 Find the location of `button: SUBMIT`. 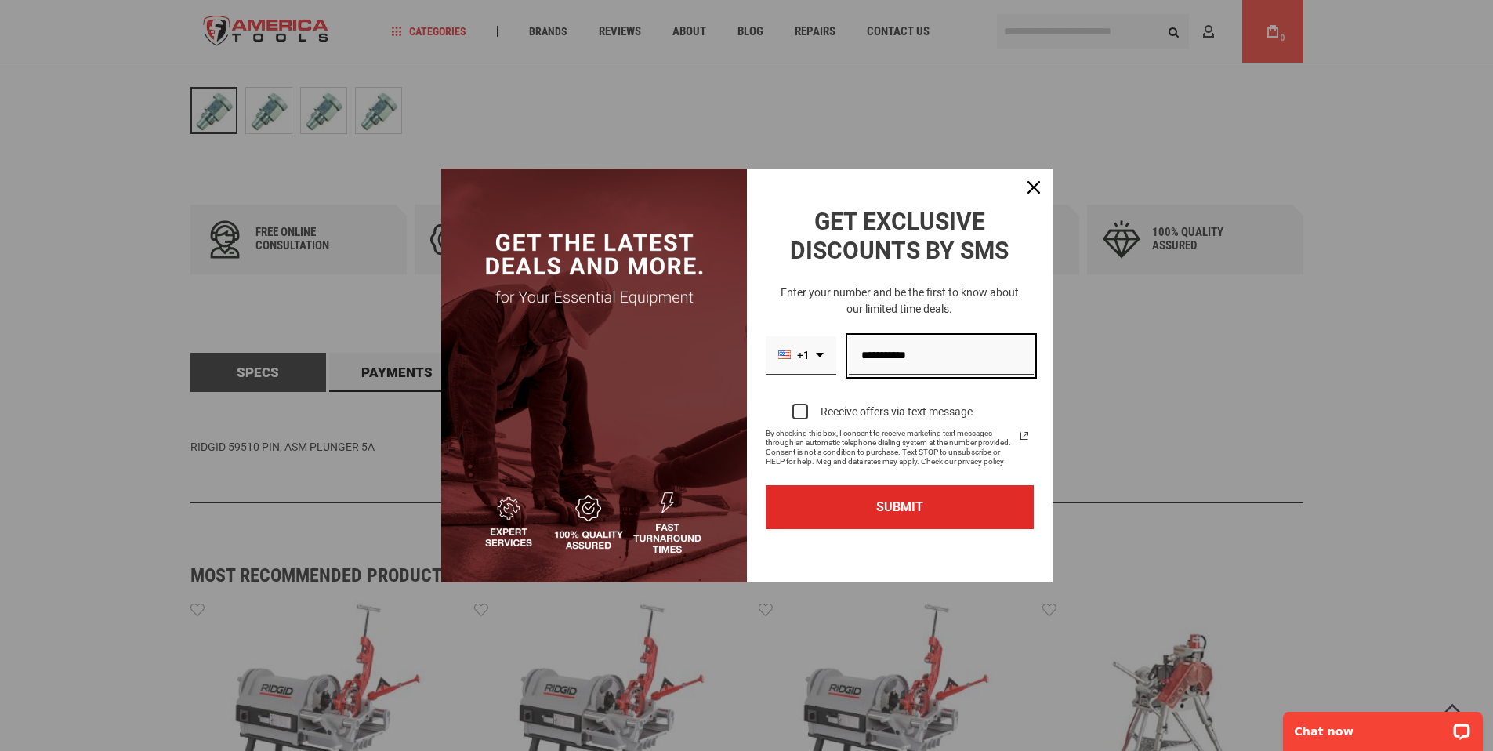

button: SUBMIT is located at coordinates (900, 506).